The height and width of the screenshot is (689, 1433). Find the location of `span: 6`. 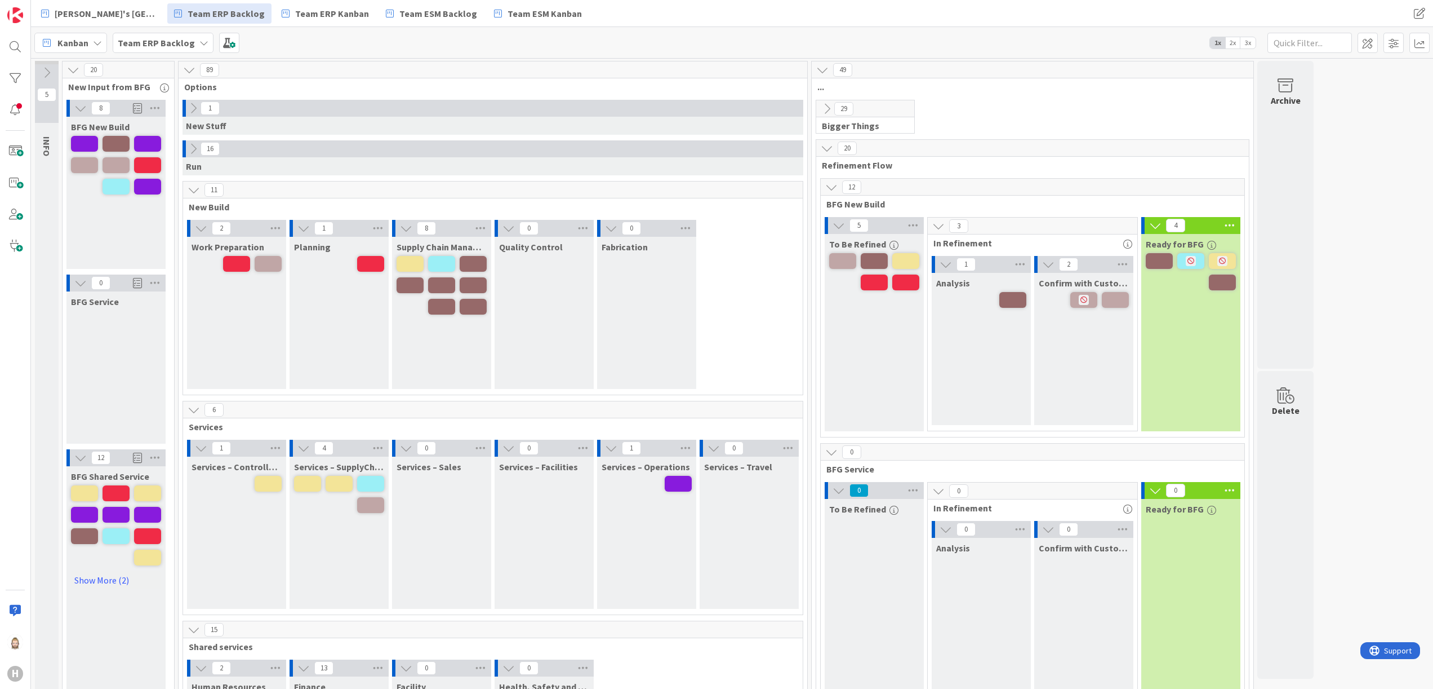

span: 6 is located at coordinates (214, 410).